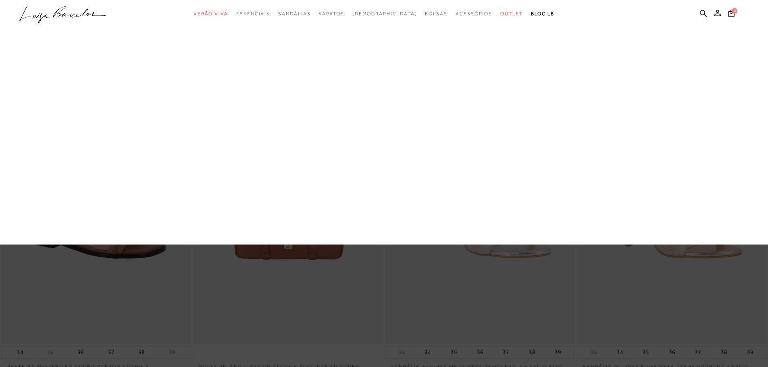 Image resolution: width=768 pixels, height=367 pixels. I want to click on button: 0, so click(732, 14).